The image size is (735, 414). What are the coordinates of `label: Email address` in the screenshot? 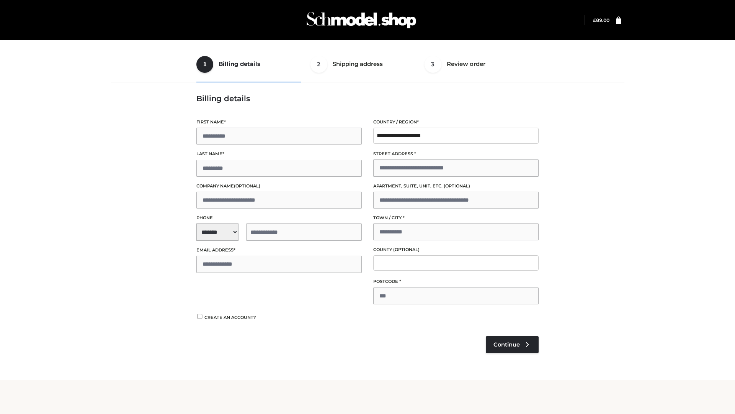 It's located at (279, 250).